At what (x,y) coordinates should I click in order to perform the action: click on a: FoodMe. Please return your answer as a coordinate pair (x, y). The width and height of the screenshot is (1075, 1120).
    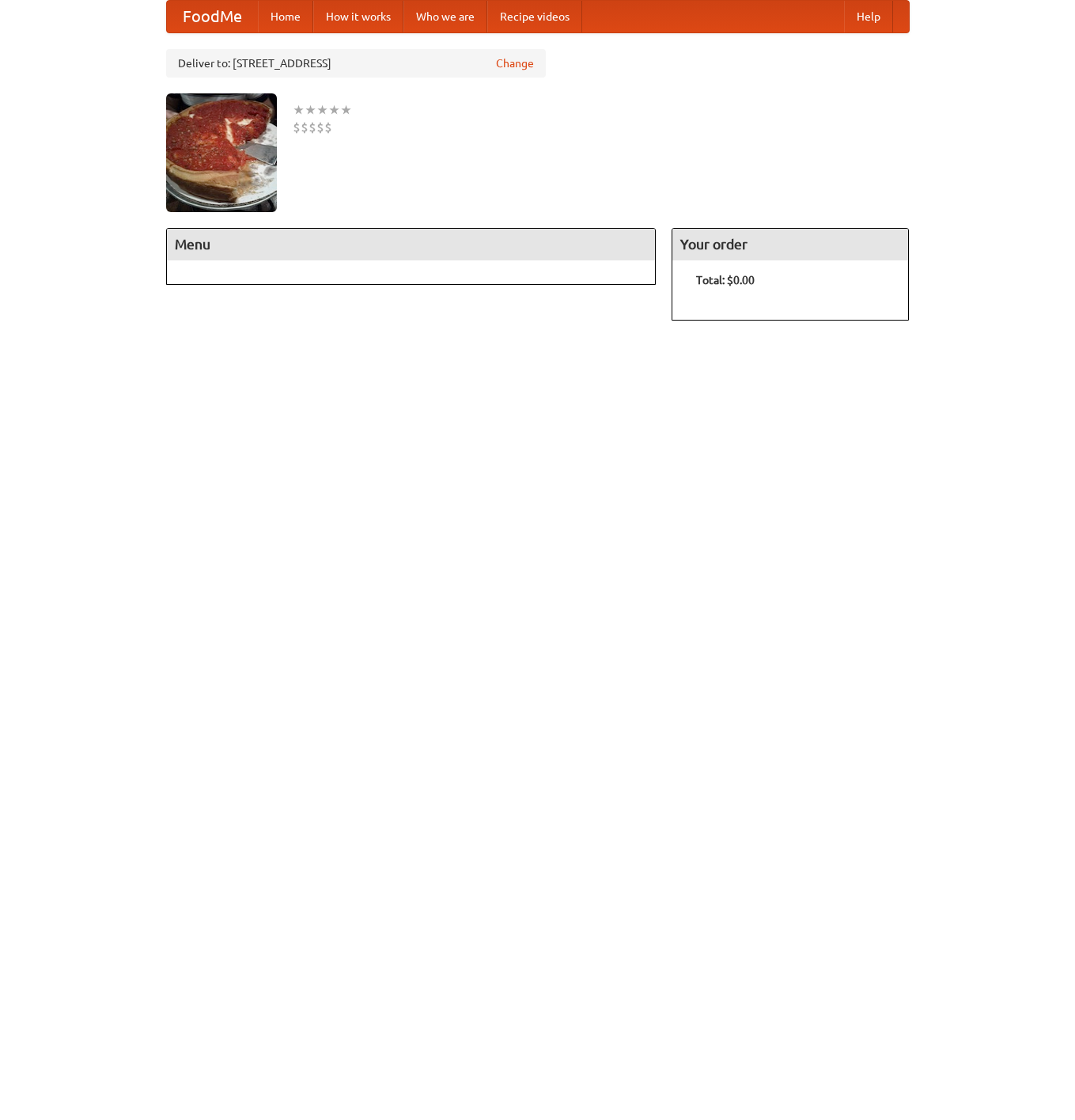
    Looking at the image, I should click on (212, 17).